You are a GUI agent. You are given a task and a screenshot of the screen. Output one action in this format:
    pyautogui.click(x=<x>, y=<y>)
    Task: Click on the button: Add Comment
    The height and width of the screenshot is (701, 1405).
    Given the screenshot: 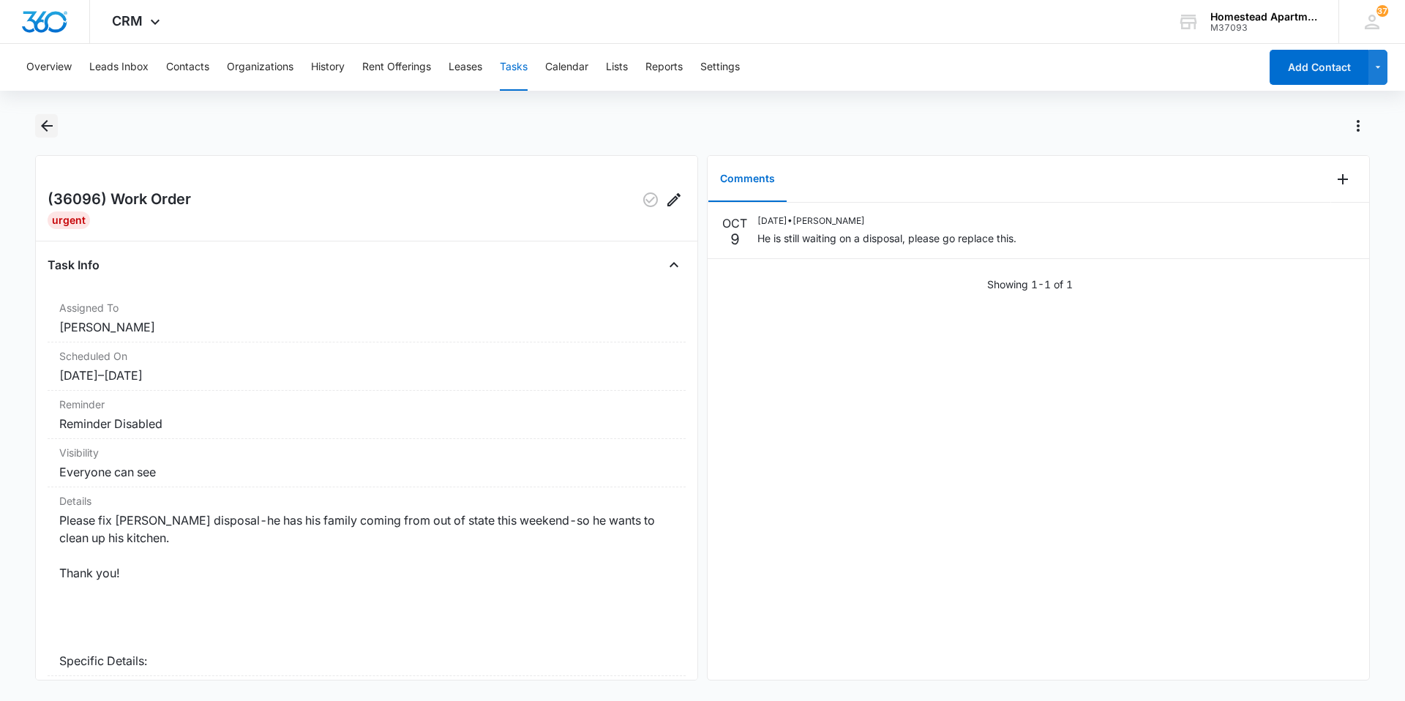 What is the action you would take?
    pyautogui.click(x=1343, y=179)
    